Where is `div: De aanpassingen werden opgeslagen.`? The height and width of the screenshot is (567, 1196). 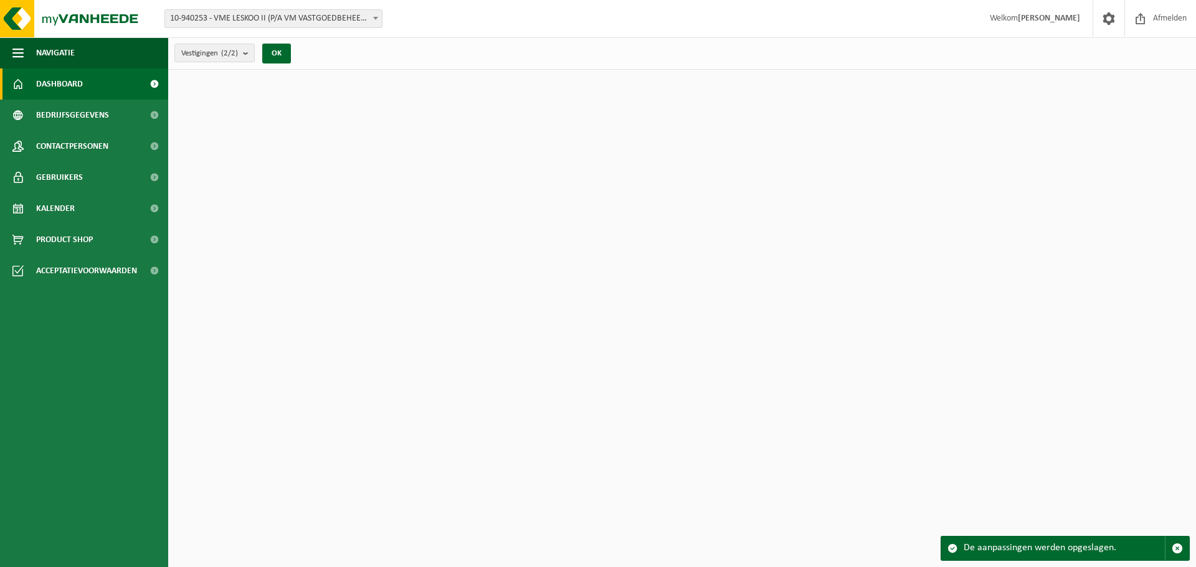 div: De aanpassingen werden opgeslagen. is located at coordinates (1064, 549).